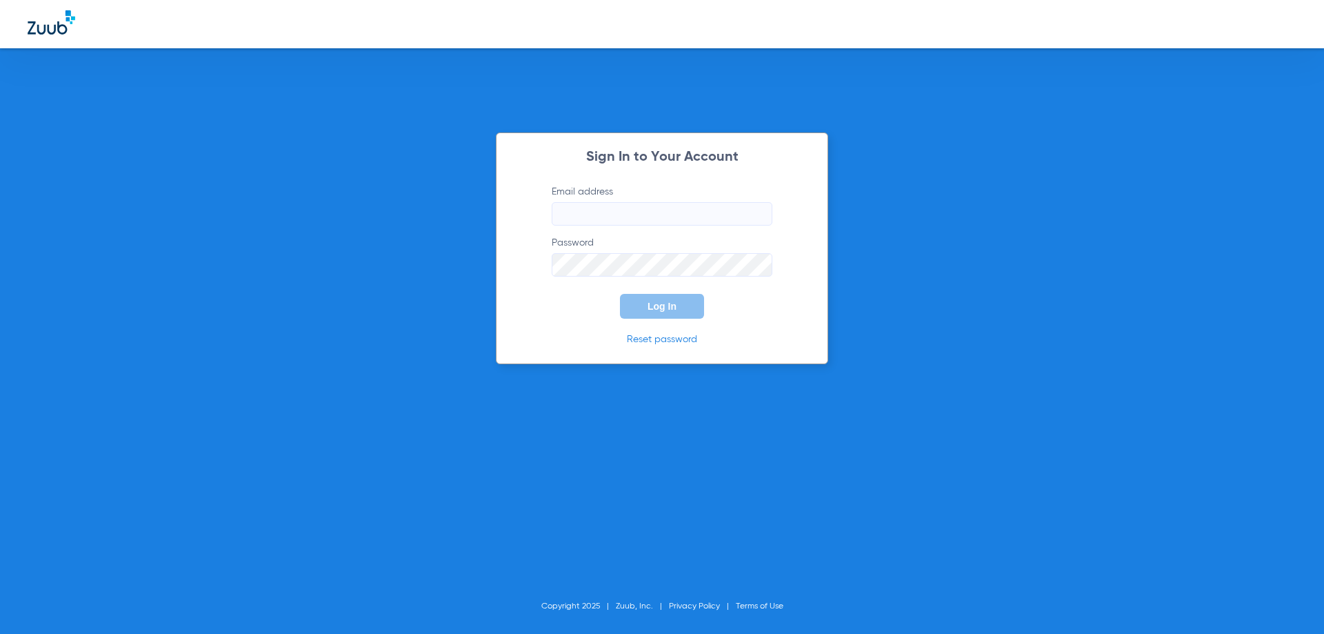 The image size is (1324, 634). I want to click on li: Zuub, Inc., so click(642, 606).